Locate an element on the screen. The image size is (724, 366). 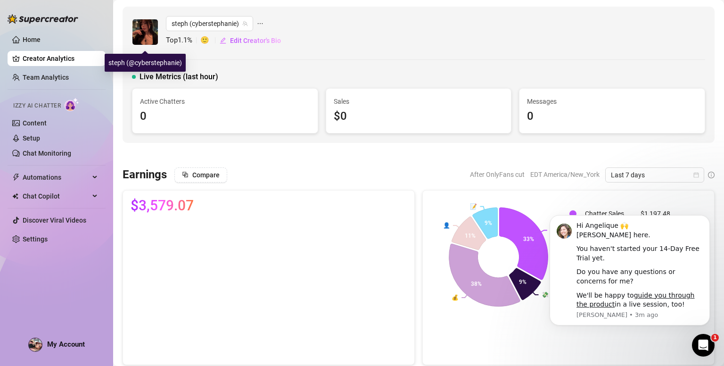
span: edit is located at coordinates (223, 41).